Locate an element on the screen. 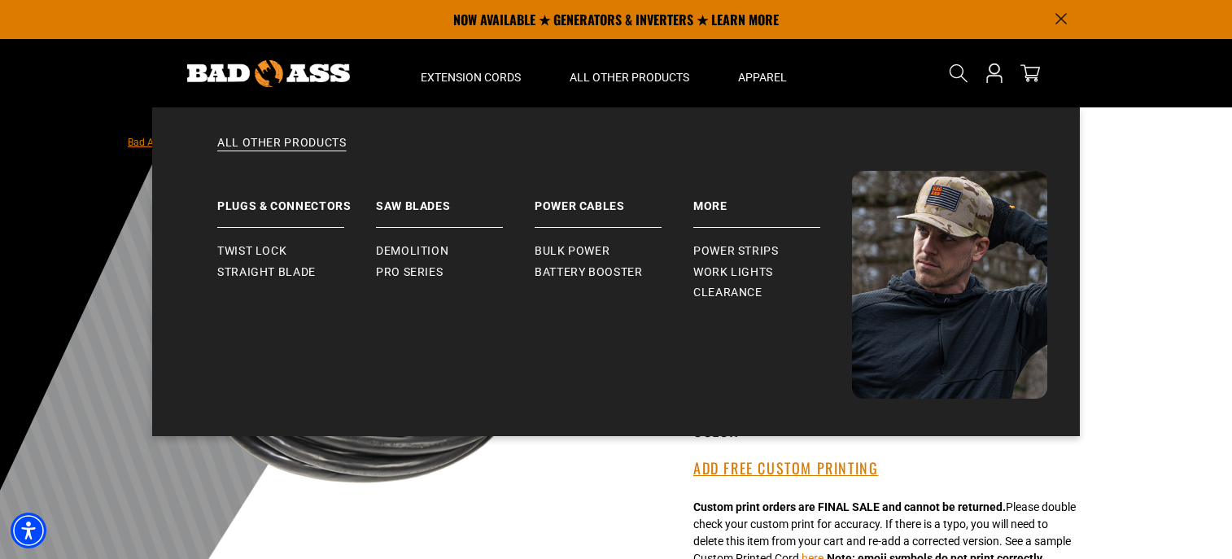 This screenshot has height=559, width=1232. span: Clearance is located at coordinates (728, 293).